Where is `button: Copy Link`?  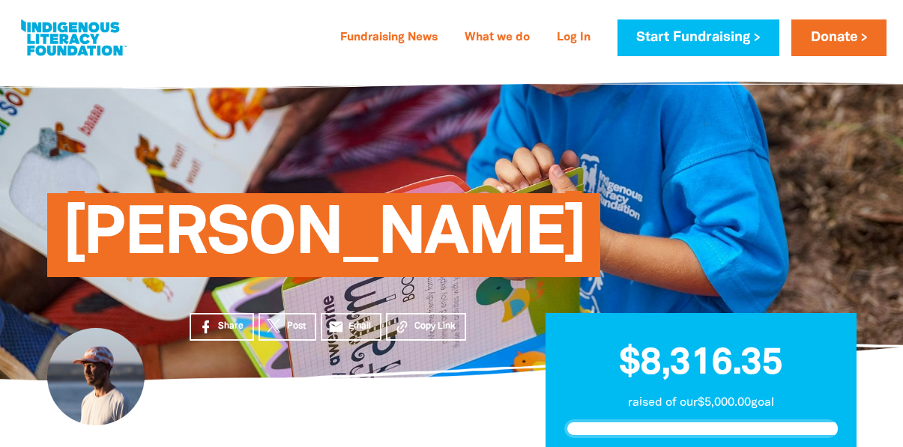
button: Copy Link is located at coordinates (426, 327).